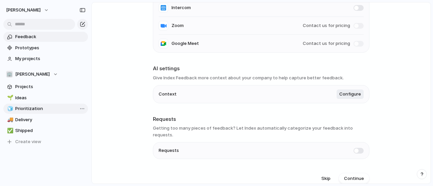  I want to click on a: 🚚Delivery, so click(46, 120).